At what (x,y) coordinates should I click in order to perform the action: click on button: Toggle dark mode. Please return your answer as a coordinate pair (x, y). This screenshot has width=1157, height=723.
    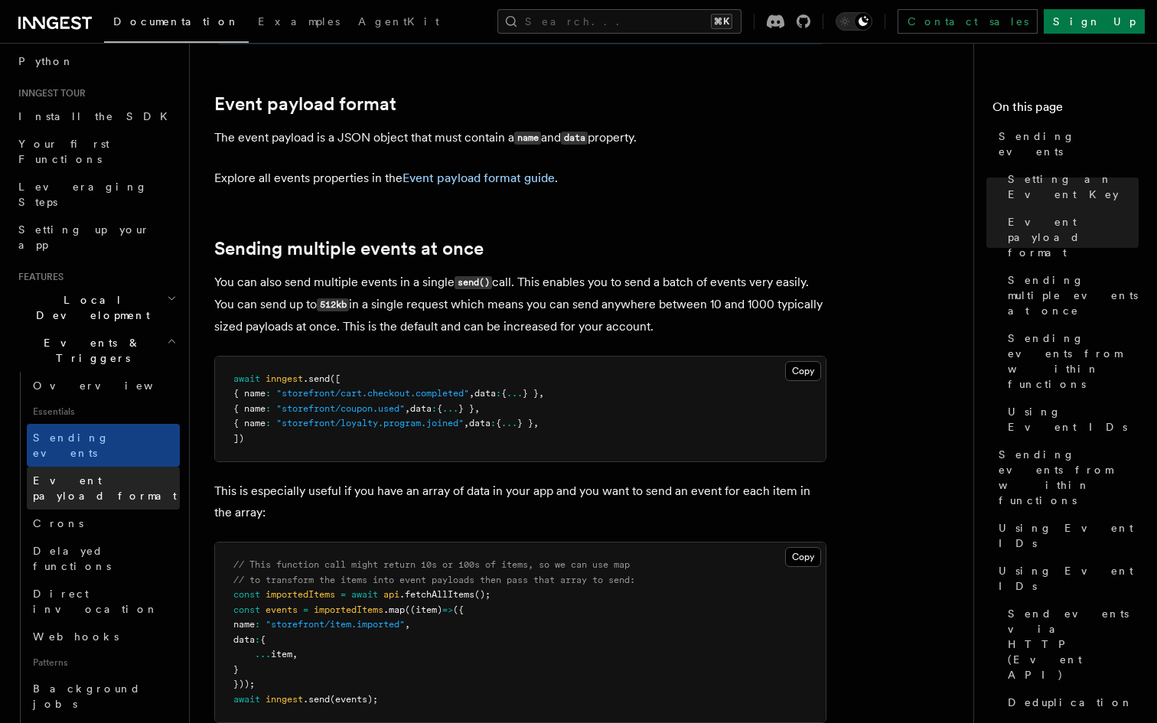
    Looking at the image, I should click on (854, 21).